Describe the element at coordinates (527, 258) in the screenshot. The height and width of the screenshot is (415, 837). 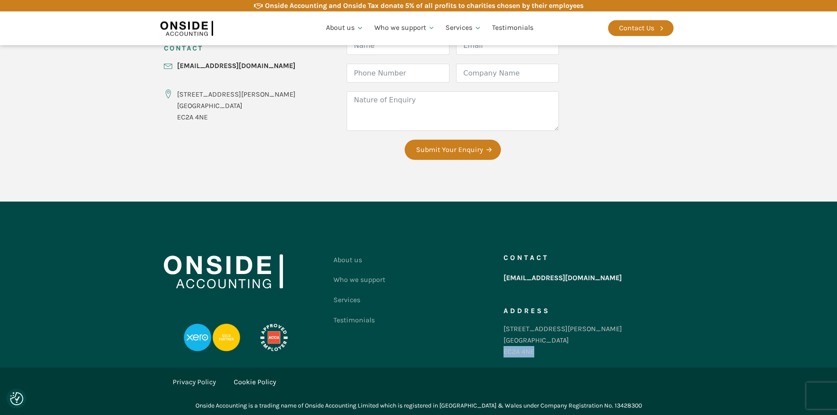
I see `h5: Contact` at that location.